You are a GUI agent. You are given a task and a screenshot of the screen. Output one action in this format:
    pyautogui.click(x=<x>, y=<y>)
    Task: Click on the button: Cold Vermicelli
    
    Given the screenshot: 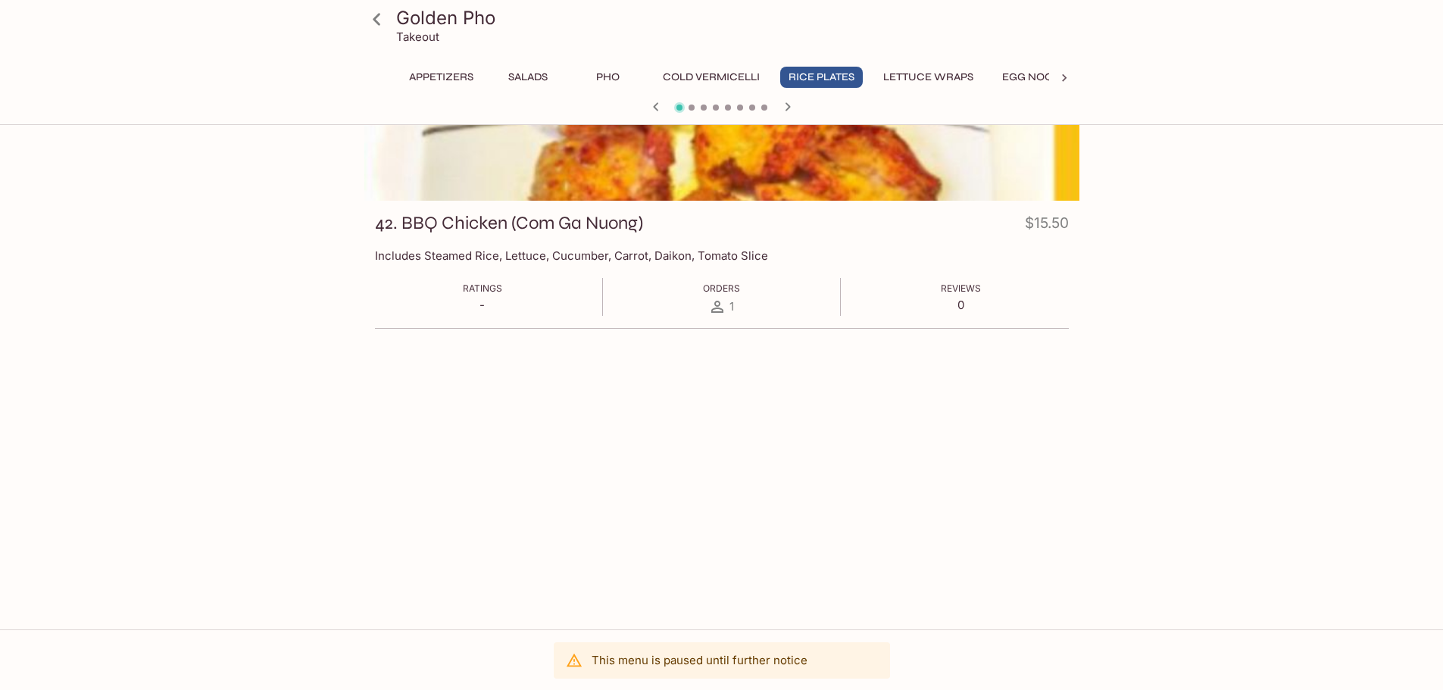 What is the action you would take?
    pyautogui.click(x=711, y=77)
    